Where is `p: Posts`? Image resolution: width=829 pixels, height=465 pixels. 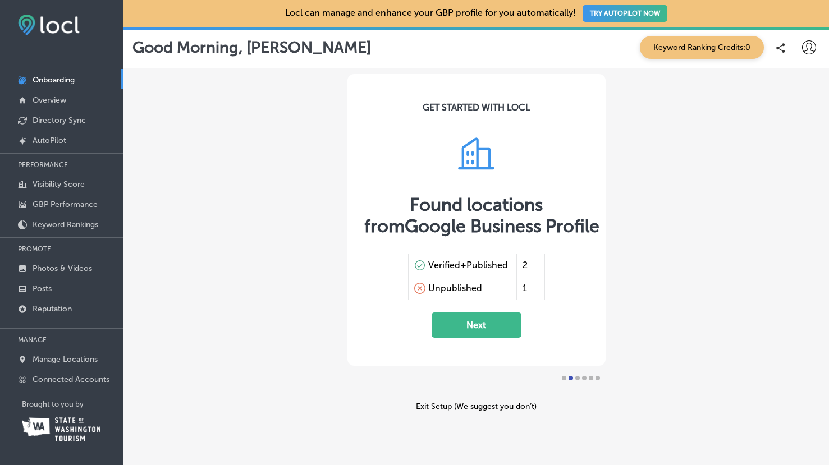 p: Posts is located at coordinates (42, 289).